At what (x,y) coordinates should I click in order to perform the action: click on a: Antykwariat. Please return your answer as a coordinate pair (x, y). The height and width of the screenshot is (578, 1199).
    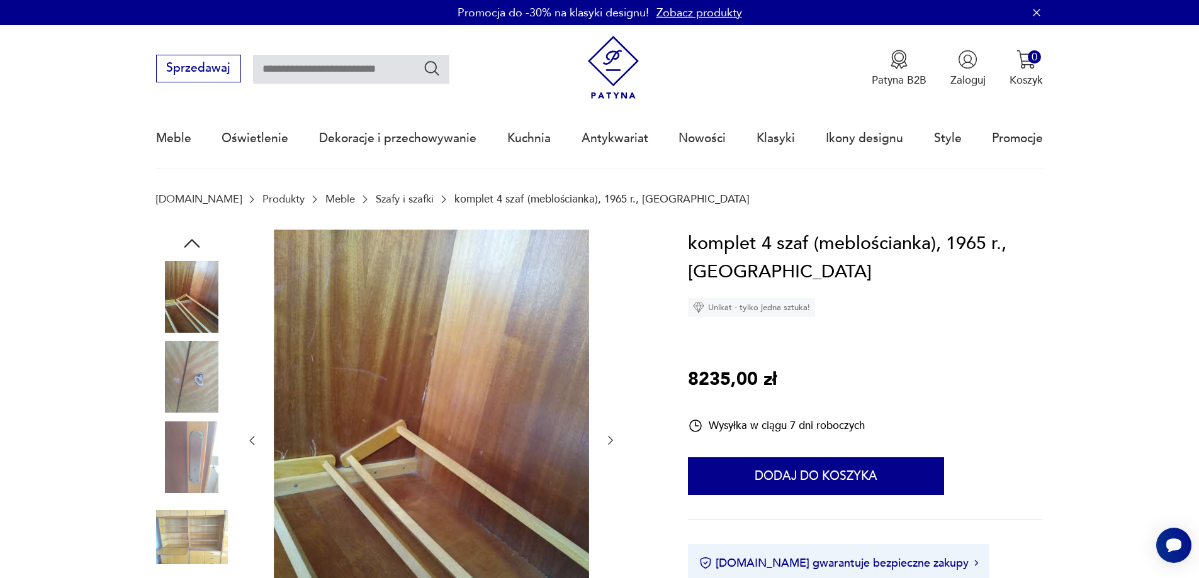
    Looking at the image, I should click on (615, 138).